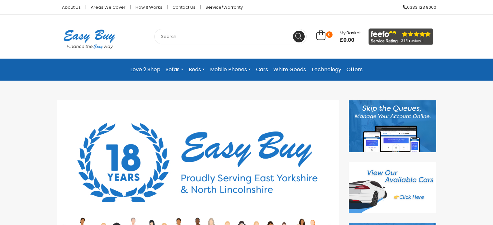 This screenshot has width=493, height=225. What do you see at coordinates (355, 70) in the screenshot?
I see `a: Offers` at bounding box center [355, 70].